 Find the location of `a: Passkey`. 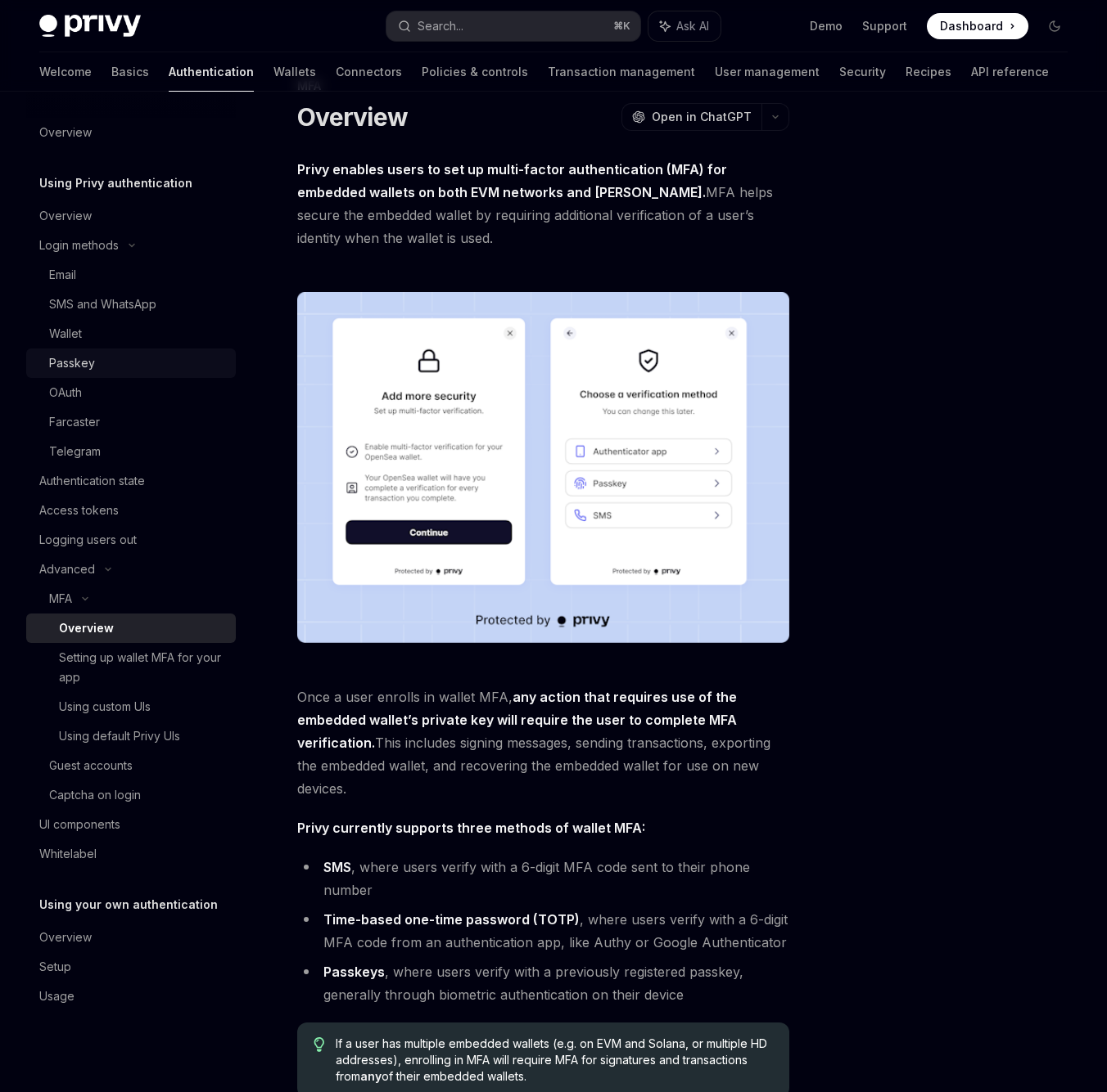

a: Passkey is located at coordinates (131, 363).